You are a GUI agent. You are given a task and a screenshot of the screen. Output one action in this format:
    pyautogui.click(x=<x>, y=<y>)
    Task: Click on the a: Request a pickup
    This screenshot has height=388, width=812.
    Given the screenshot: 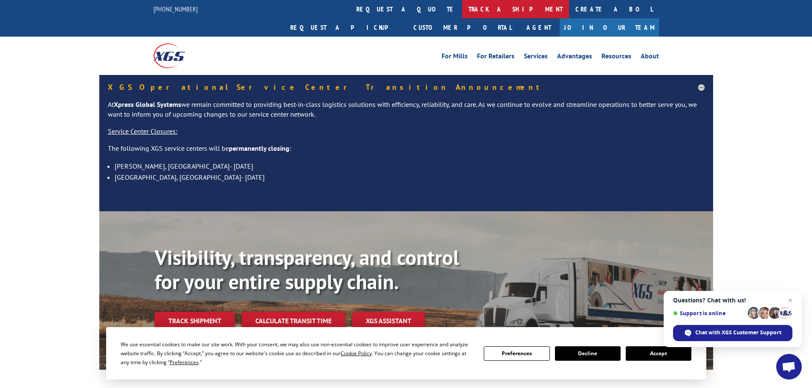 What is the action you would take?
    pyautogui.click(x=345, y=27)
    